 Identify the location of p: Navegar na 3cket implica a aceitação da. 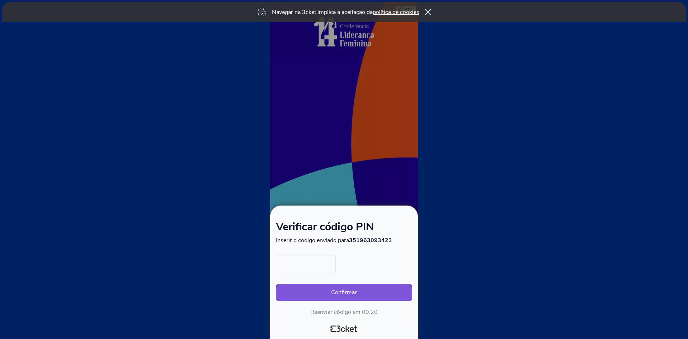
(346, 12).